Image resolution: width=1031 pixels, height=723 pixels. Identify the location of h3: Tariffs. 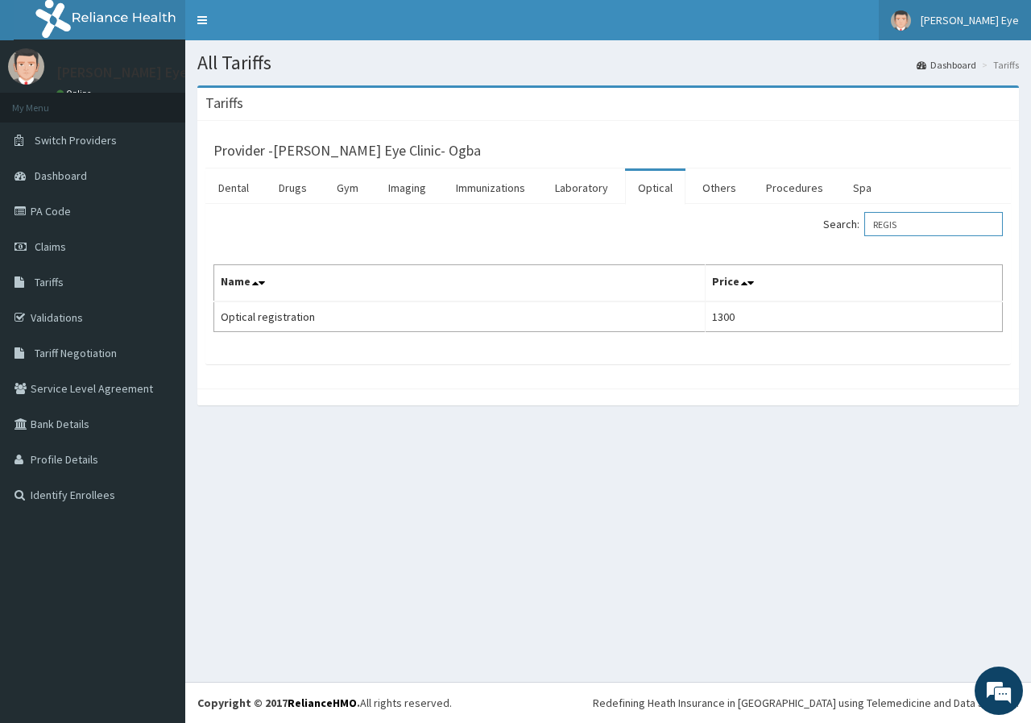
(224, 103).